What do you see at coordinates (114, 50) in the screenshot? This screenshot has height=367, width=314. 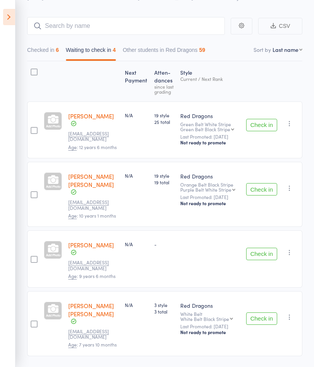 I see `div: 4` at bounding box center [114, 50].